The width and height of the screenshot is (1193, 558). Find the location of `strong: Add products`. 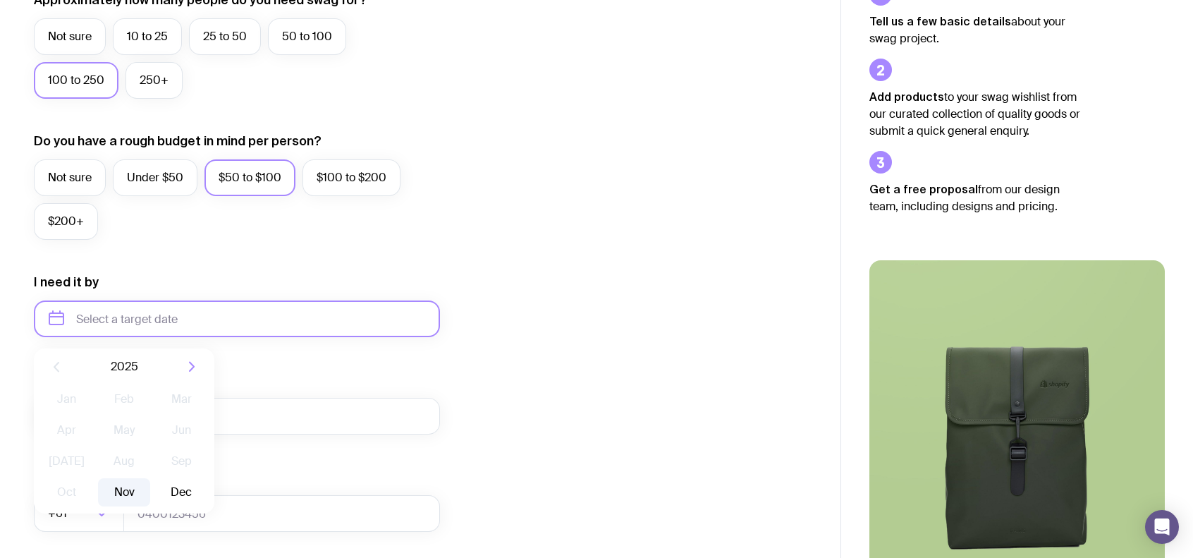

strong: Add products is located at coordinates (907, 97).